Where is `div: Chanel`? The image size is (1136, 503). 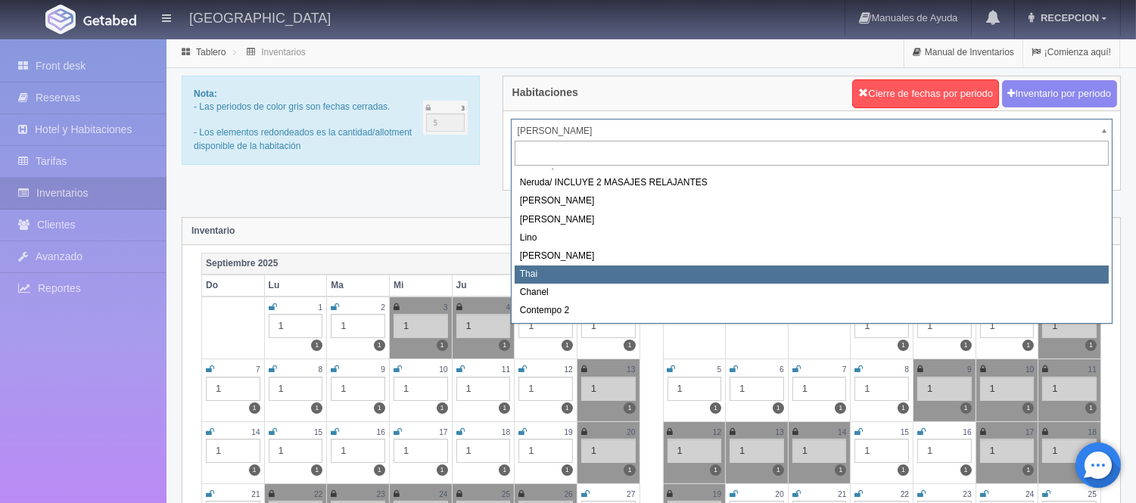
div: Chanel is located at coordinates (811, 293).